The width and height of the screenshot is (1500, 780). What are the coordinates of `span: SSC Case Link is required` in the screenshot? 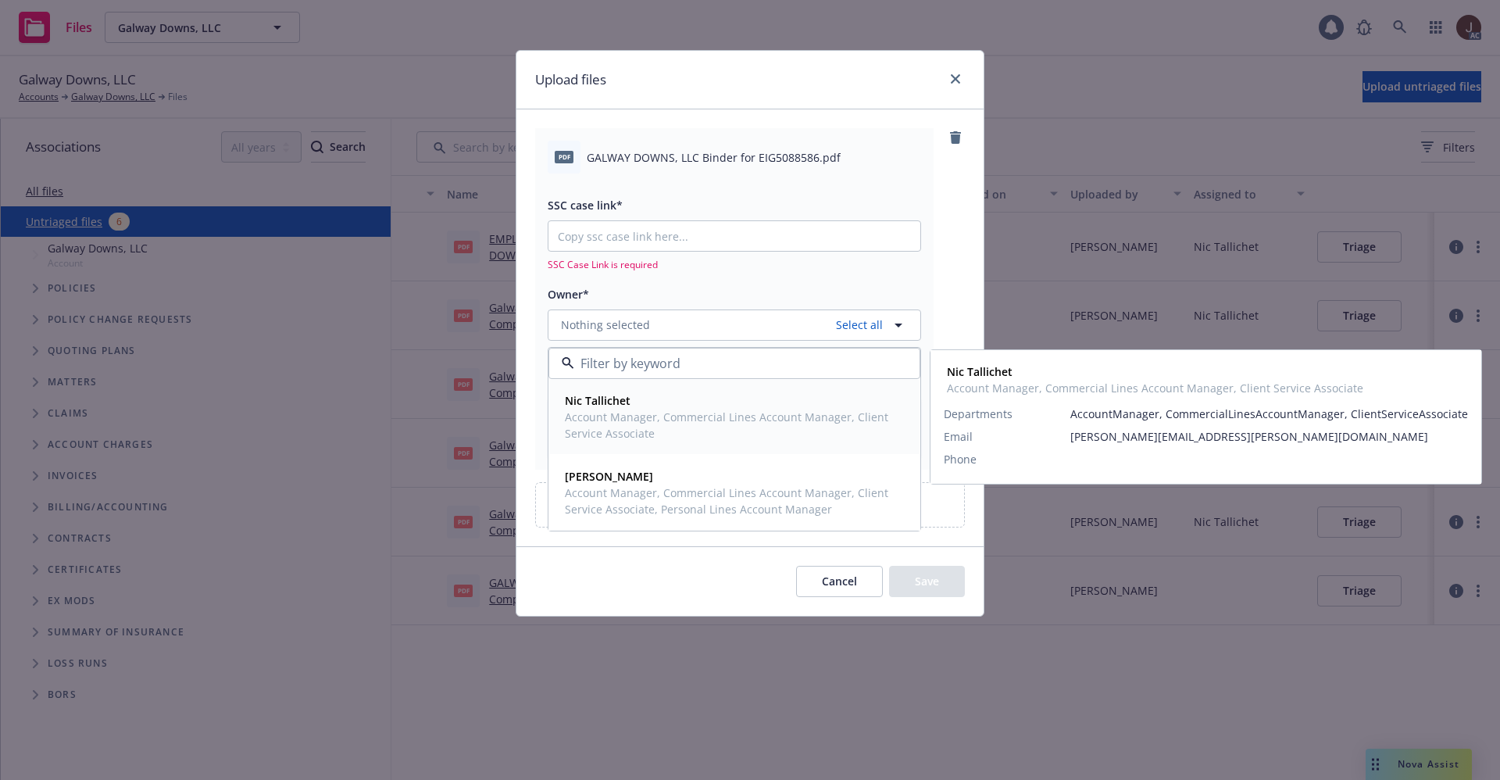 It's located at (734, 264).